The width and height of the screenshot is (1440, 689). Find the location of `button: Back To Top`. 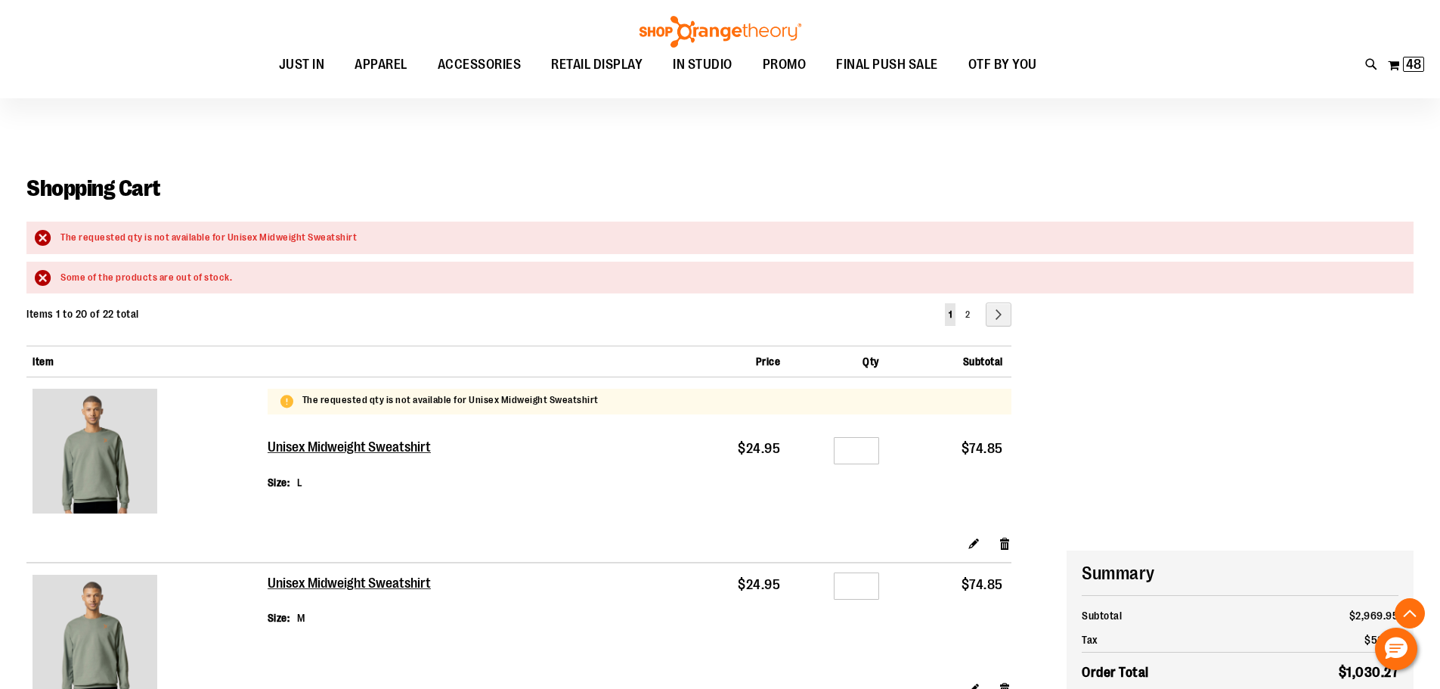

button: Back To Top is located at coordinates (1410, 613).